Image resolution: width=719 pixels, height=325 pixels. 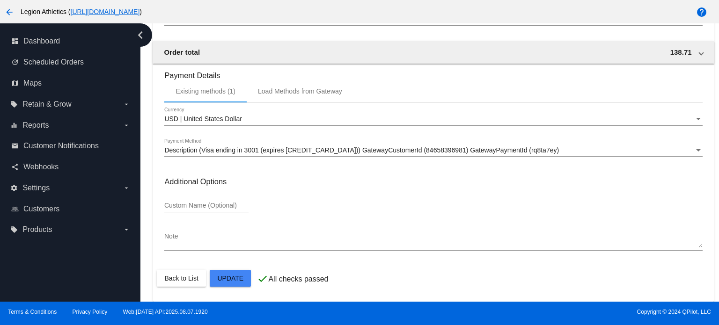 I want to click on i: chevron_left, so click(x=140, y=35).